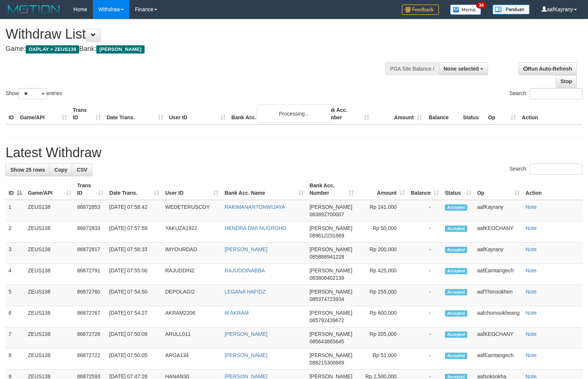  I want to click on a: Copy, so click(61, 170).